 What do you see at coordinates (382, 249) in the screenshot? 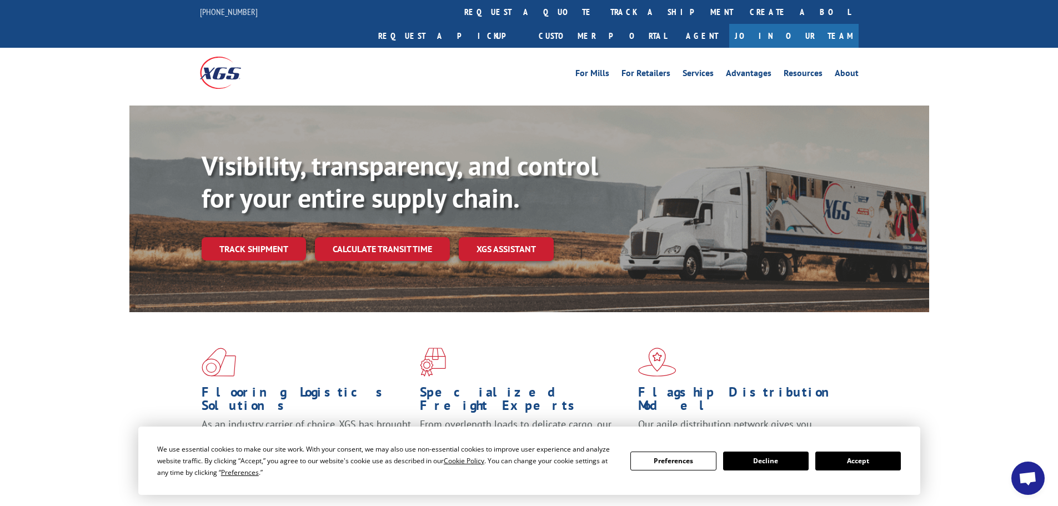
I see `a: Calculate transit time` at bounding box center [382, 249].